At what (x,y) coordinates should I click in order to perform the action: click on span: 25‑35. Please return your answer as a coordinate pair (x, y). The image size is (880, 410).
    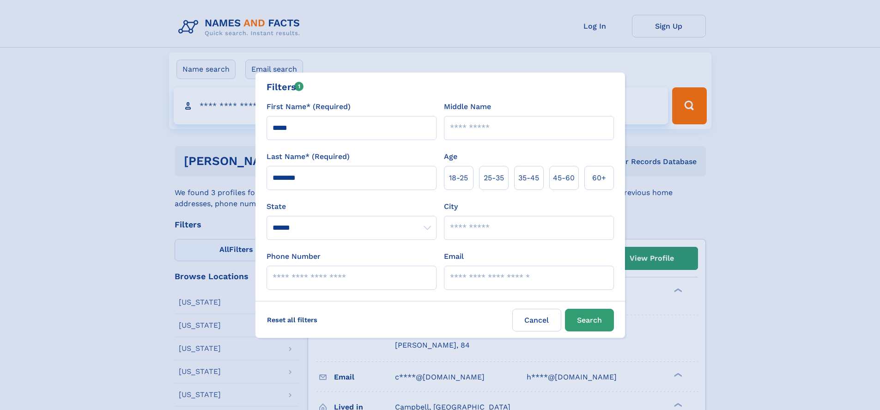
    Looking at the image, I should click on (494, 178).